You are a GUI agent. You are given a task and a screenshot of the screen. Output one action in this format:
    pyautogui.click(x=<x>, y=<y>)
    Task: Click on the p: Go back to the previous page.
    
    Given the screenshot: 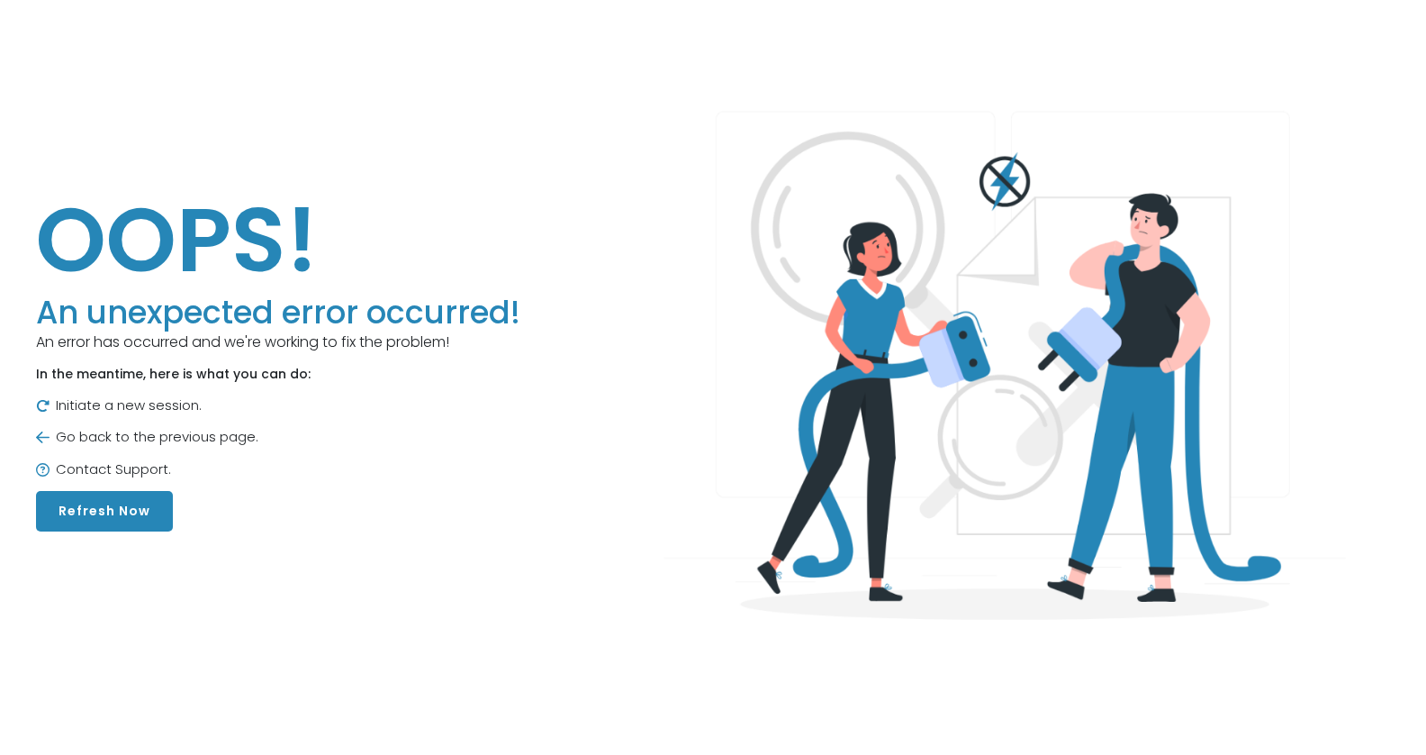 What is the action you would take?
    pyautogui.click(x=278, y=437)
    